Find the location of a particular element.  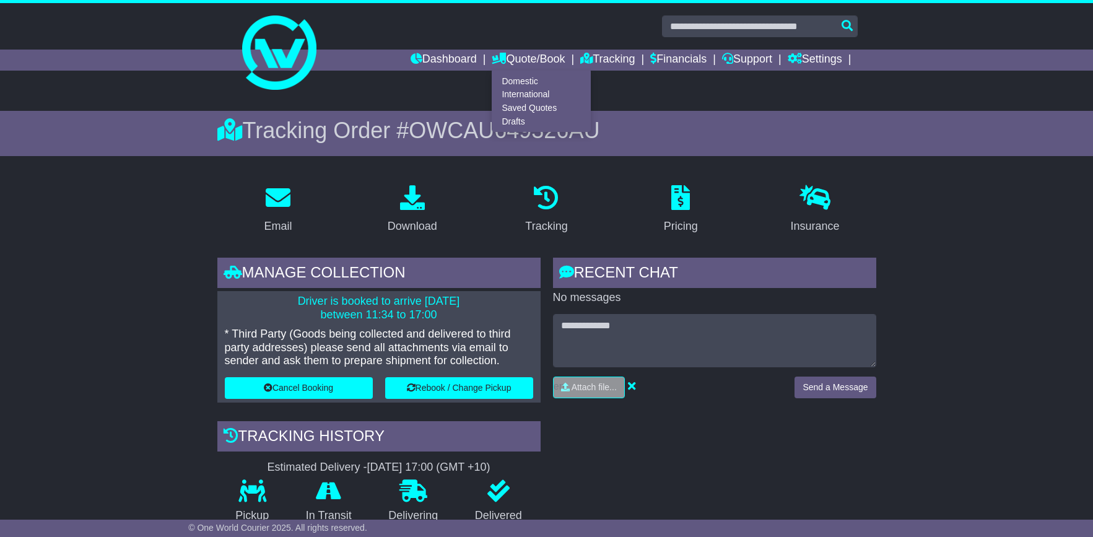

span: OWCAU649326AU is located at coordinates (504, 130).